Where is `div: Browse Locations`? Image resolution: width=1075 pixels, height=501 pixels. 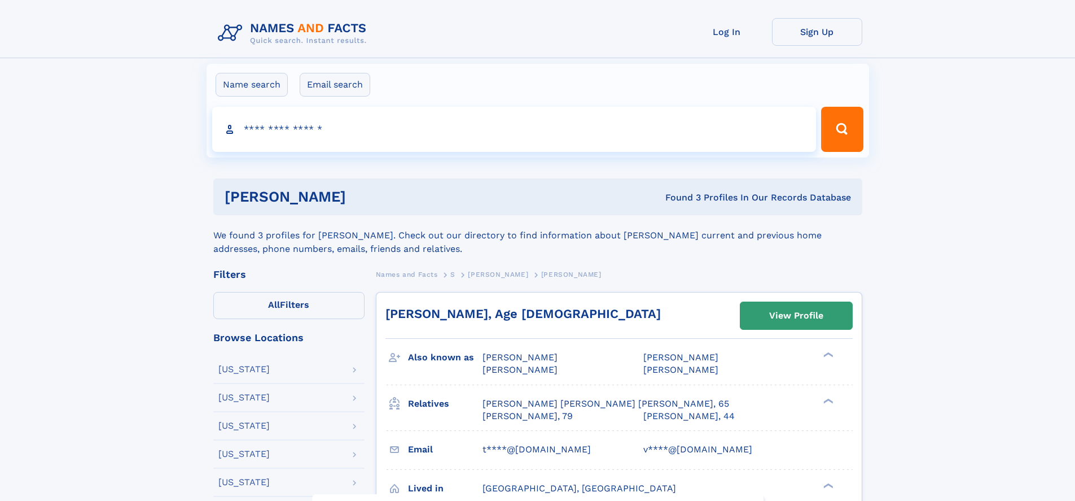 div: Browse Locations is located at coordinates (289, 338).